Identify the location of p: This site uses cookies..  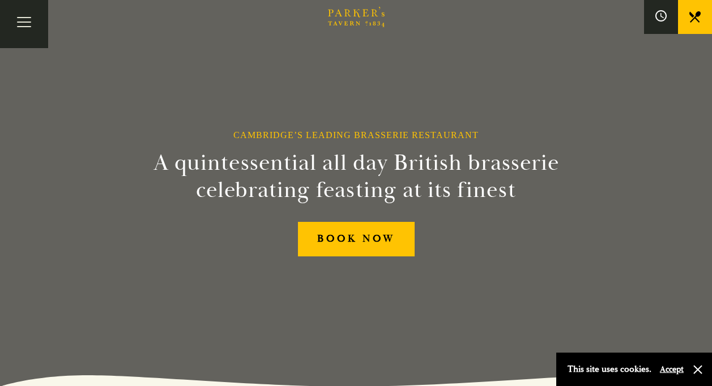
(609, 369).